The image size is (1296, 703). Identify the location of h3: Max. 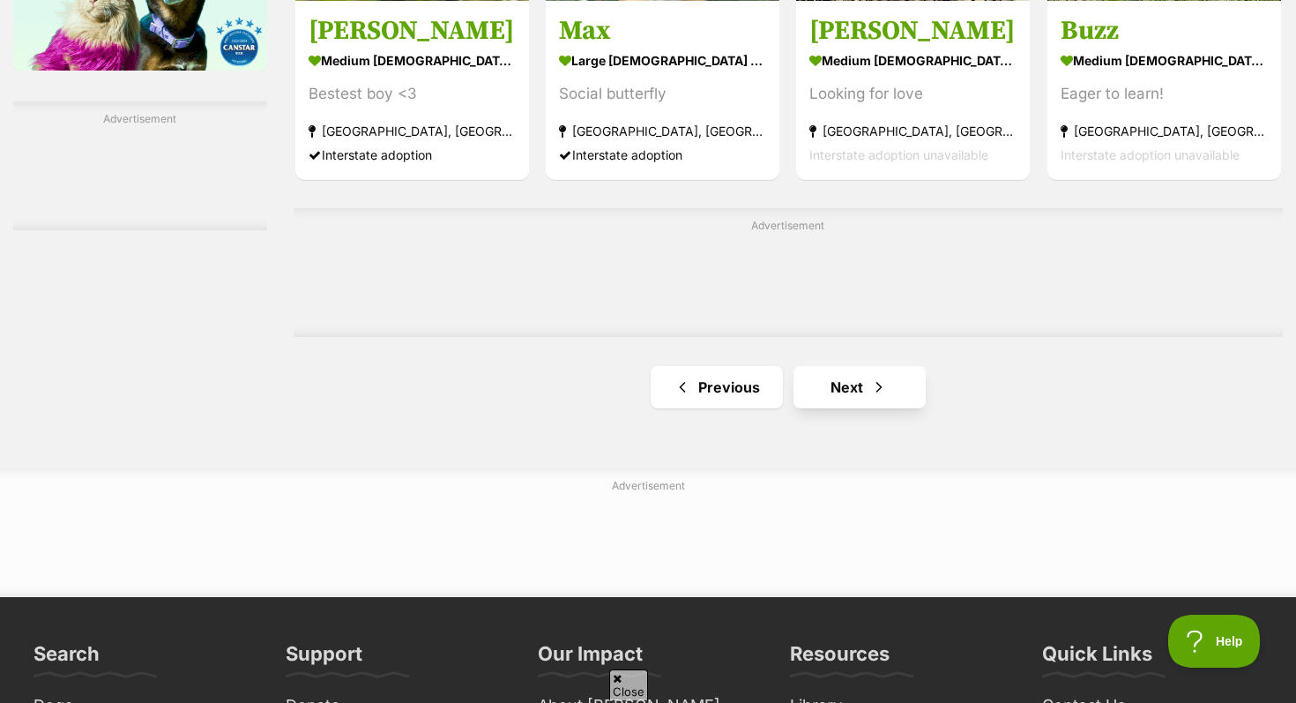
(662, 31).